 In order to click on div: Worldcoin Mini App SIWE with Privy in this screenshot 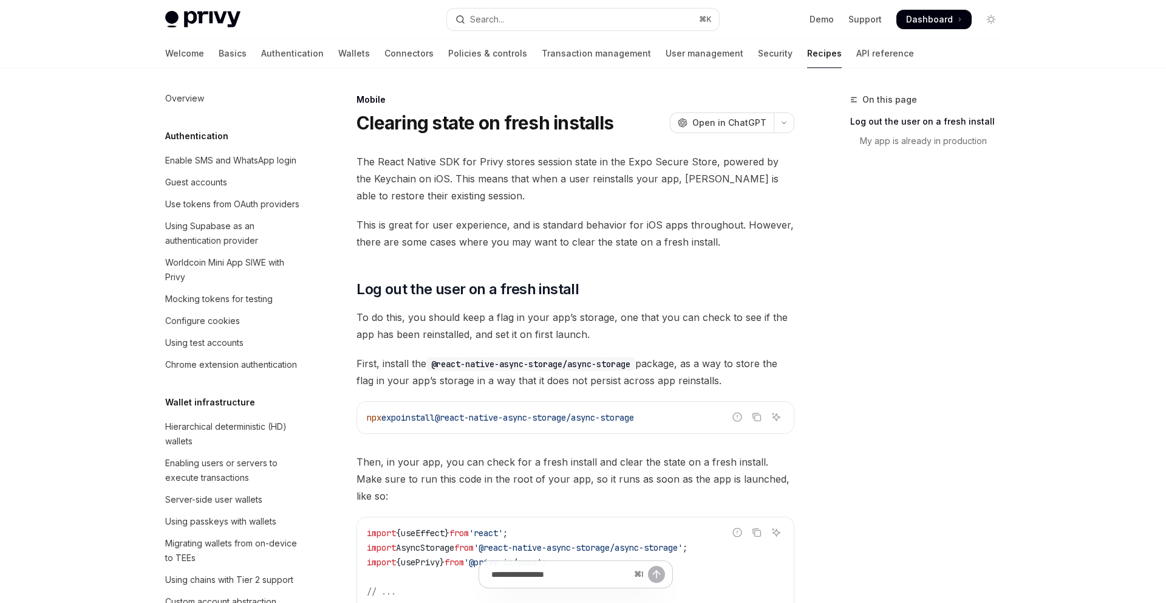, I will do `click(235, 270)`.